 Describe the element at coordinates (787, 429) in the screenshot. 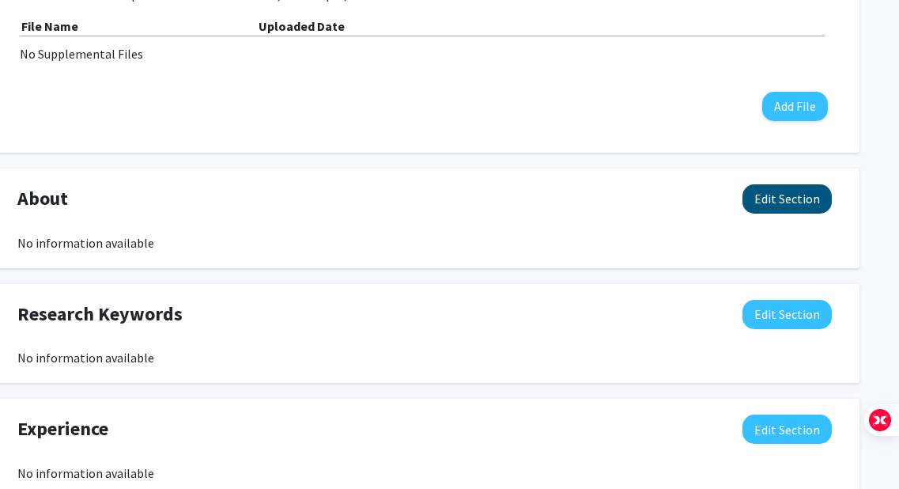

I see `button: Edit Experience` at that location.